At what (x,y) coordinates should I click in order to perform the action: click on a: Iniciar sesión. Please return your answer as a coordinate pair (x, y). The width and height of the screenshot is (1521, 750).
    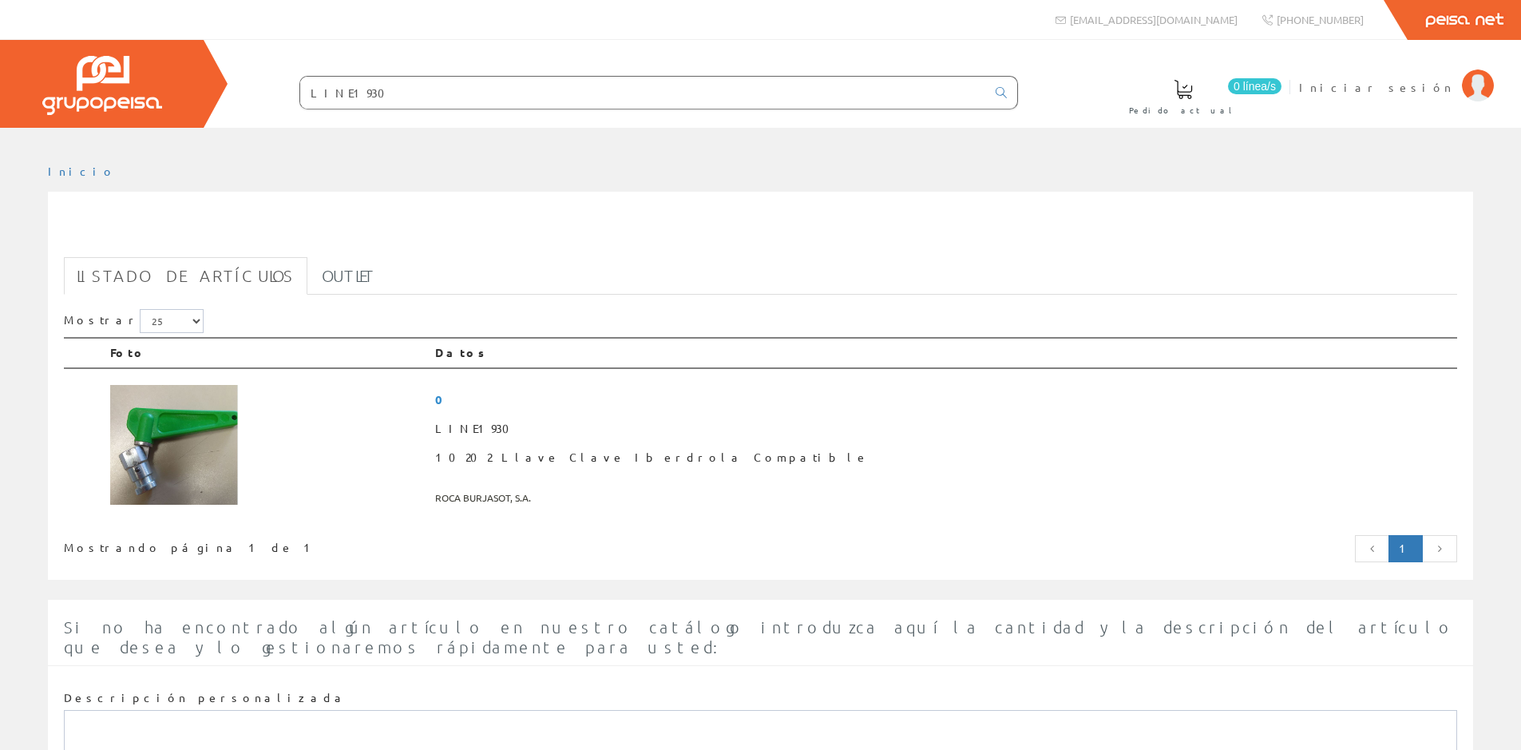
    Looking at the image, I should click on (1397, 73).